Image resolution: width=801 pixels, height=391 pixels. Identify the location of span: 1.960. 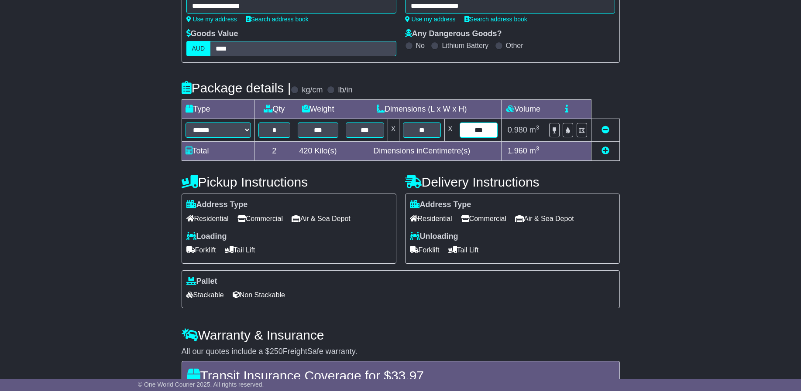
(517, 151).